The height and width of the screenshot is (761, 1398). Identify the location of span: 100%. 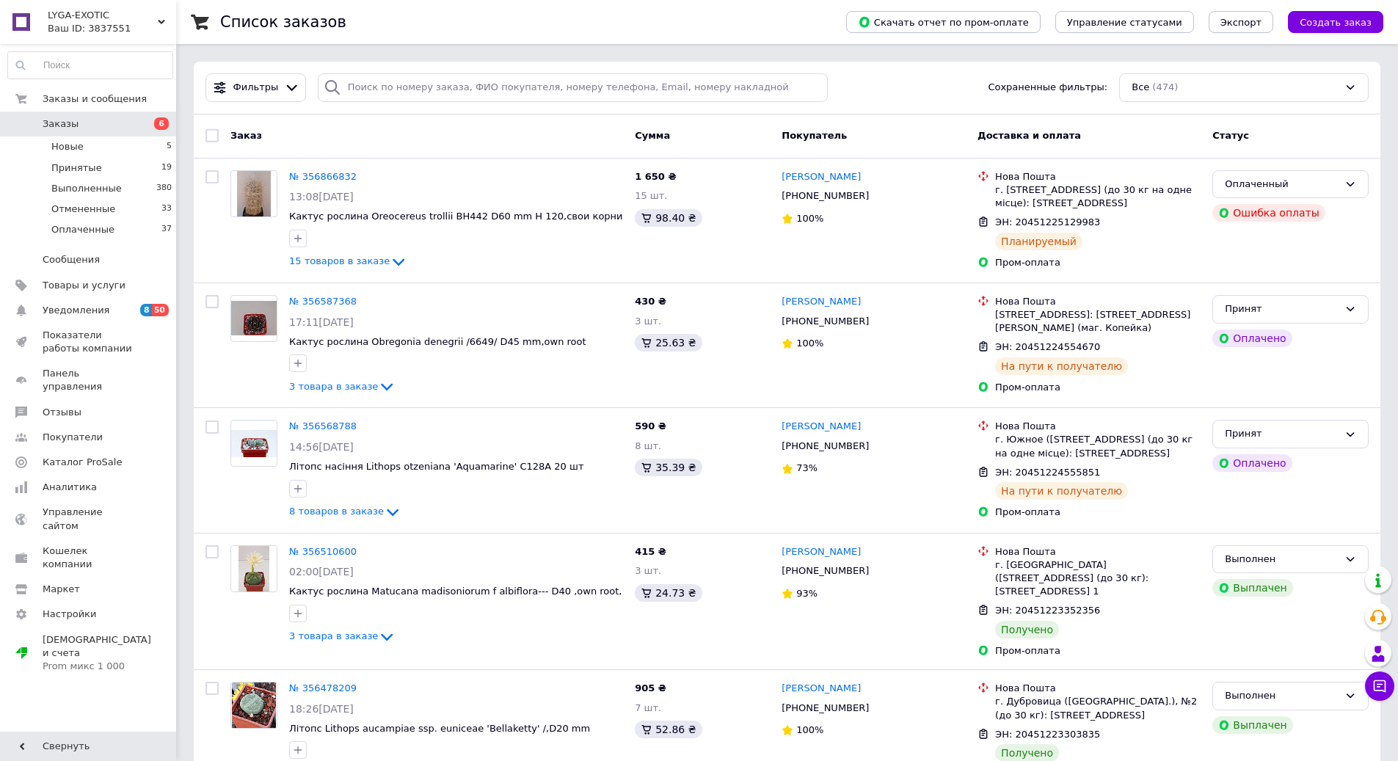
(809, 343).